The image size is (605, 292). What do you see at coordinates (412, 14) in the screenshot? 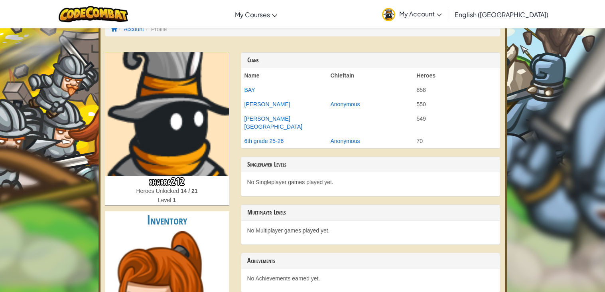
I see `a: My Account` at bounding box center [412, 14].